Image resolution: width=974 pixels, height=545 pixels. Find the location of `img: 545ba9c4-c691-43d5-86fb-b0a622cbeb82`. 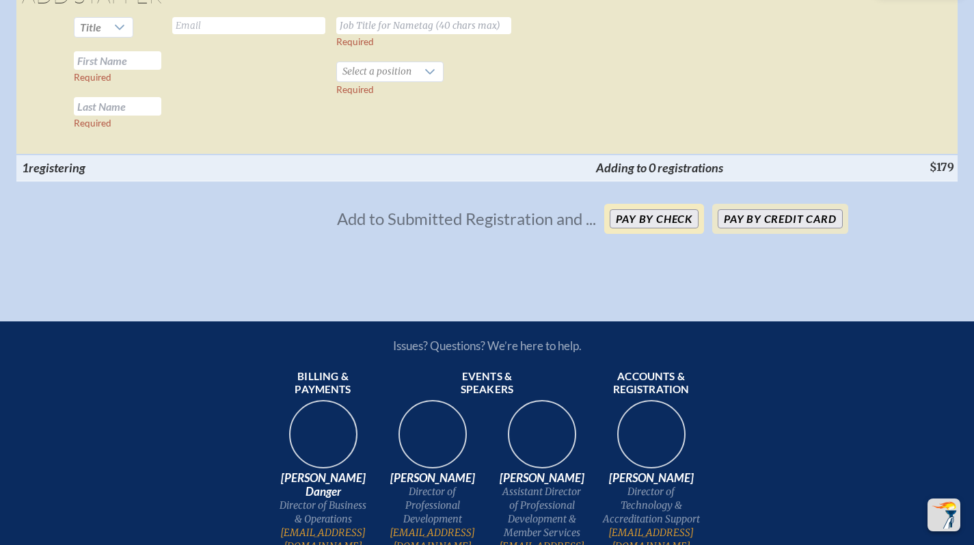

img: 545ba9c4-c691-43d5-86fb-b0a622cbeb82 is located at coordinates (542, 440).